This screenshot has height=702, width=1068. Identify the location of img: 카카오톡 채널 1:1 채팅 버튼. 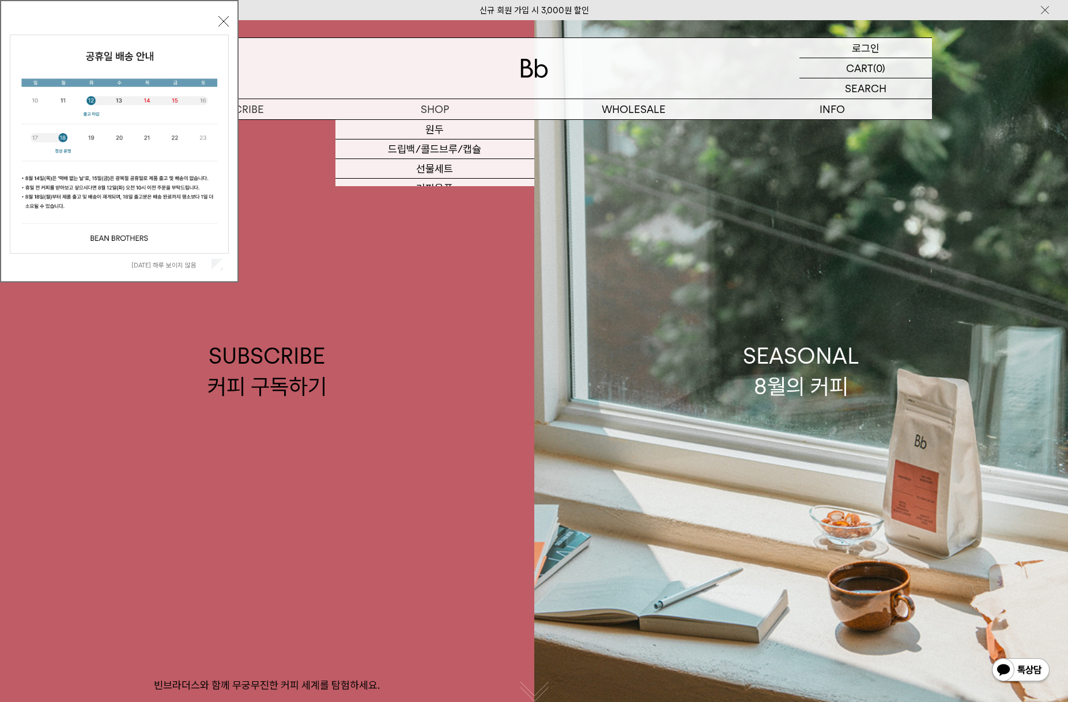
(1021, 671).